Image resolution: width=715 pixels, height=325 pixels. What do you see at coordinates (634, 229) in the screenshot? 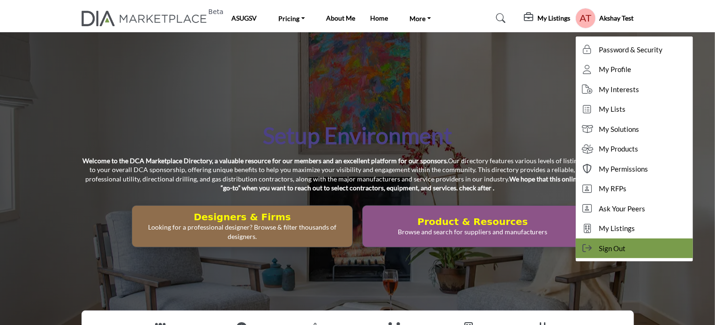
I see `a: My Listings` at bounding box center [634, 229].